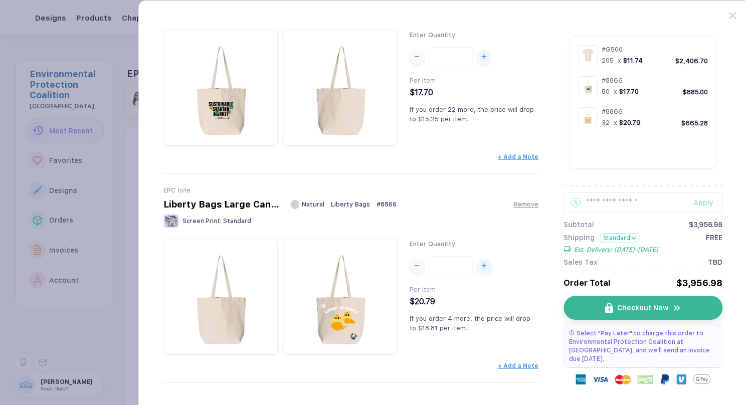 The image size is (745, 405). I want to click on span: Subtotal, so click(579, 225).